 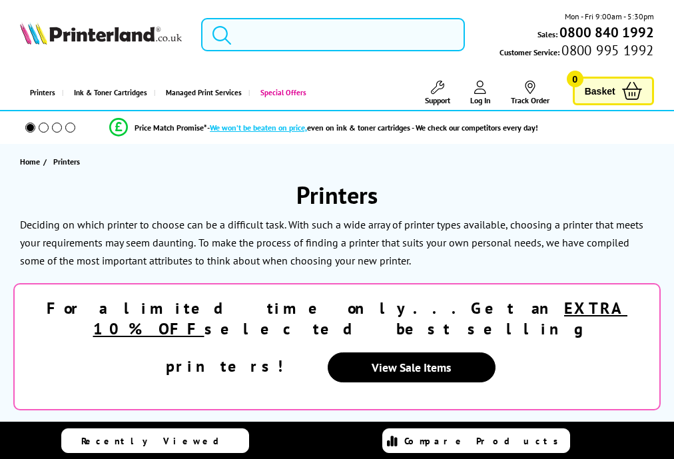 What do you see at coordinates (480, 93) in the screenshot?
I see `a: Log In` at bounding box center [480, 93].